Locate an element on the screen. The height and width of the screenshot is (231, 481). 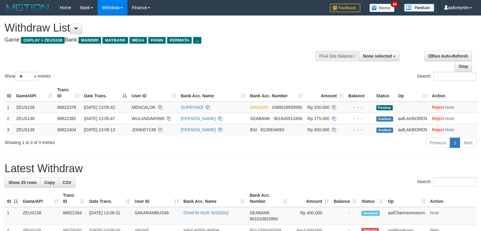
div: Showing 1 to 3 of 3 entries is located at coordinates (100, 141).